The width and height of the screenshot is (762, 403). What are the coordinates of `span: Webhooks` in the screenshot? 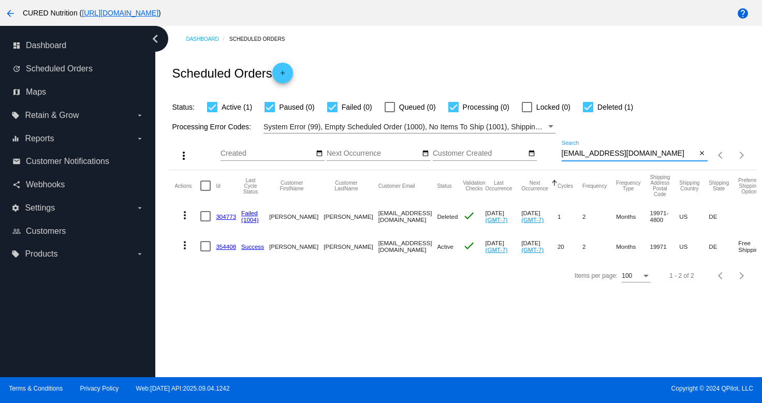 It's located at (45, 185).